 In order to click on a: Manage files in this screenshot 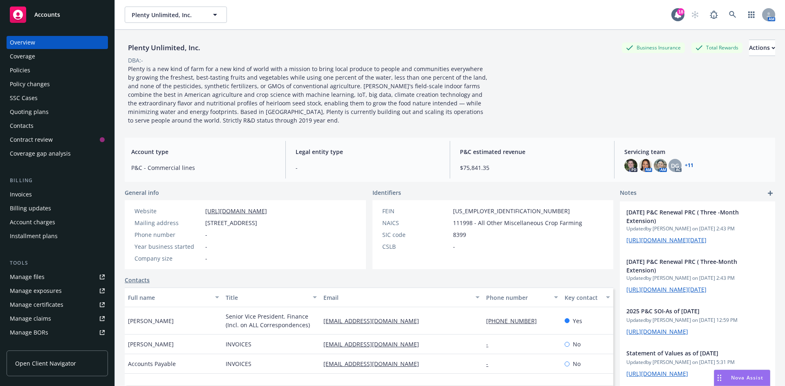, I will do `click(57, 277)`.